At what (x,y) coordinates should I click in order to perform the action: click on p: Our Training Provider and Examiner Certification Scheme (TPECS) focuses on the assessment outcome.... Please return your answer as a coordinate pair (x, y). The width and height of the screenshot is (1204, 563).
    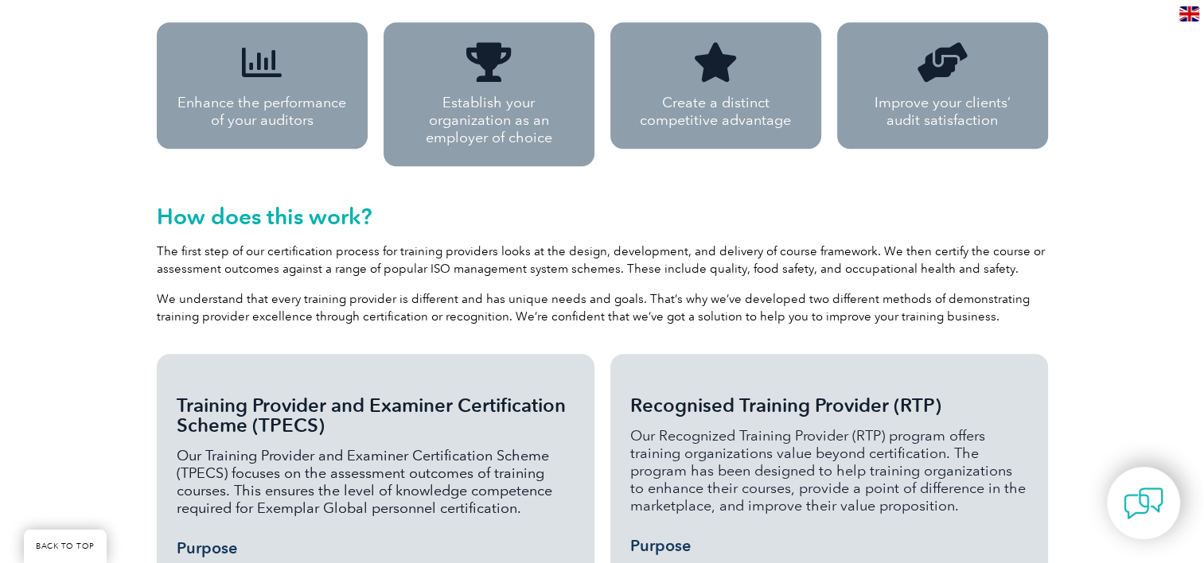
    Looking at the image, I should click on (376, 482).